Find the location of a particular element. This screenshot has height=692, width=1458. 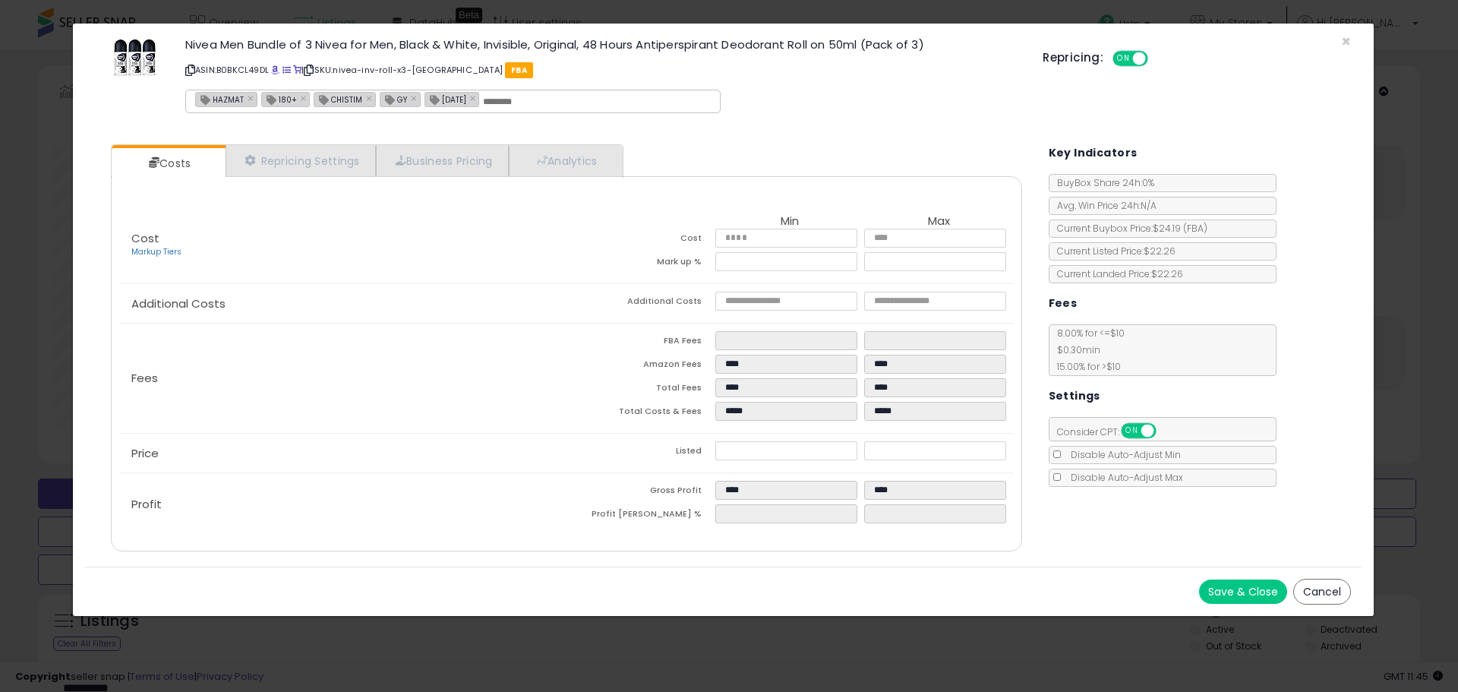

span: Current Listed Price: $22.26 is located at coordinates (1113, 251).